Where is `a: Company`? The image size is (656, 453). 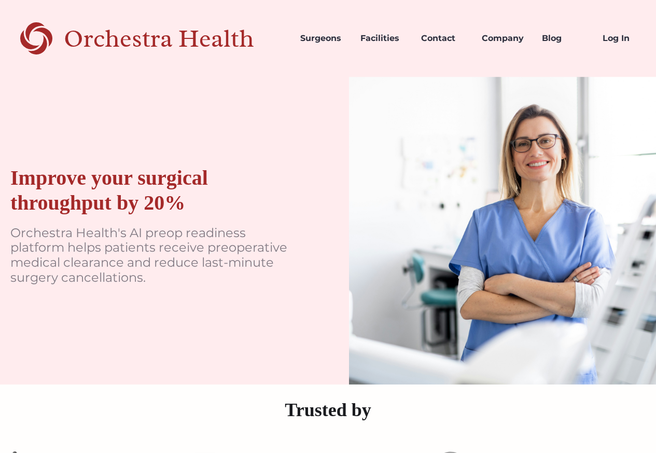
a: Company is located at coordinates (504, 38).